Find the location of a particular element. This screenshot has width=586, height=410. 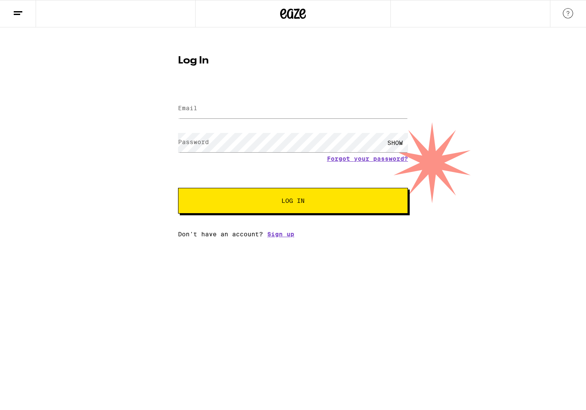

div: Don't have an account? is located at coordinates (293, 234).